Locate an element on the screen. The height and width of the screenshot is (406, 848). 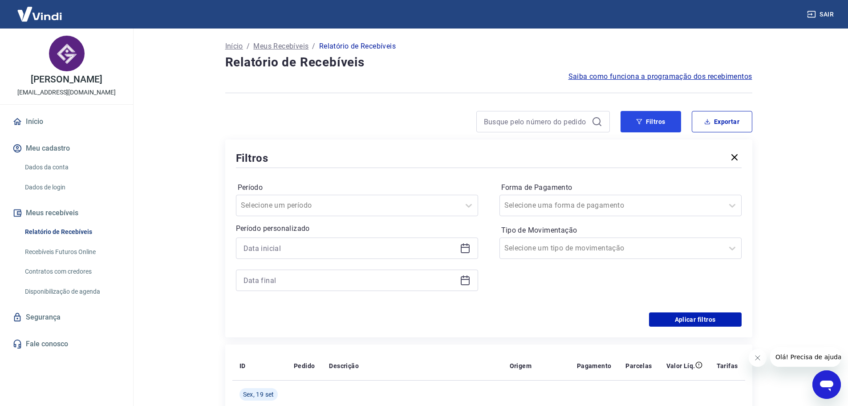
button: Sair is located at coordinates (822, 14).